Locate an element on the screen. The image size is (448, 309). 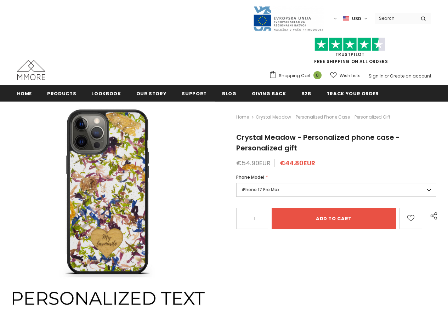
a: B2B is located at coordinates (306, 93).